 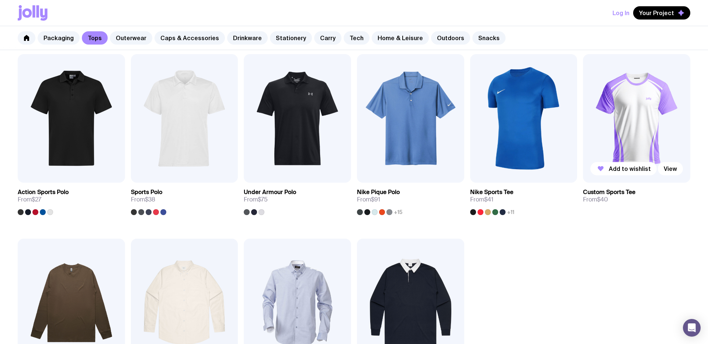 I want to click on a: Caps & Accessories, so click(x=189, y=38).